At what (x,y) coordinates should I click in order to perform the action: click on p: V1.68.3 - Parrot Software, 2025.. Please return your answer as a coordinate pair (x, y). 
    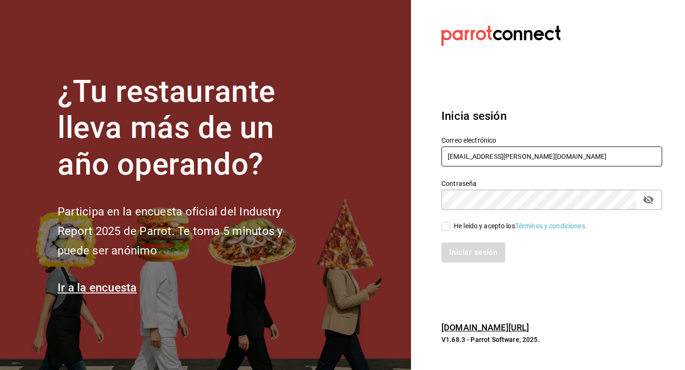
    Looking at the image, I should click on (552, 340).